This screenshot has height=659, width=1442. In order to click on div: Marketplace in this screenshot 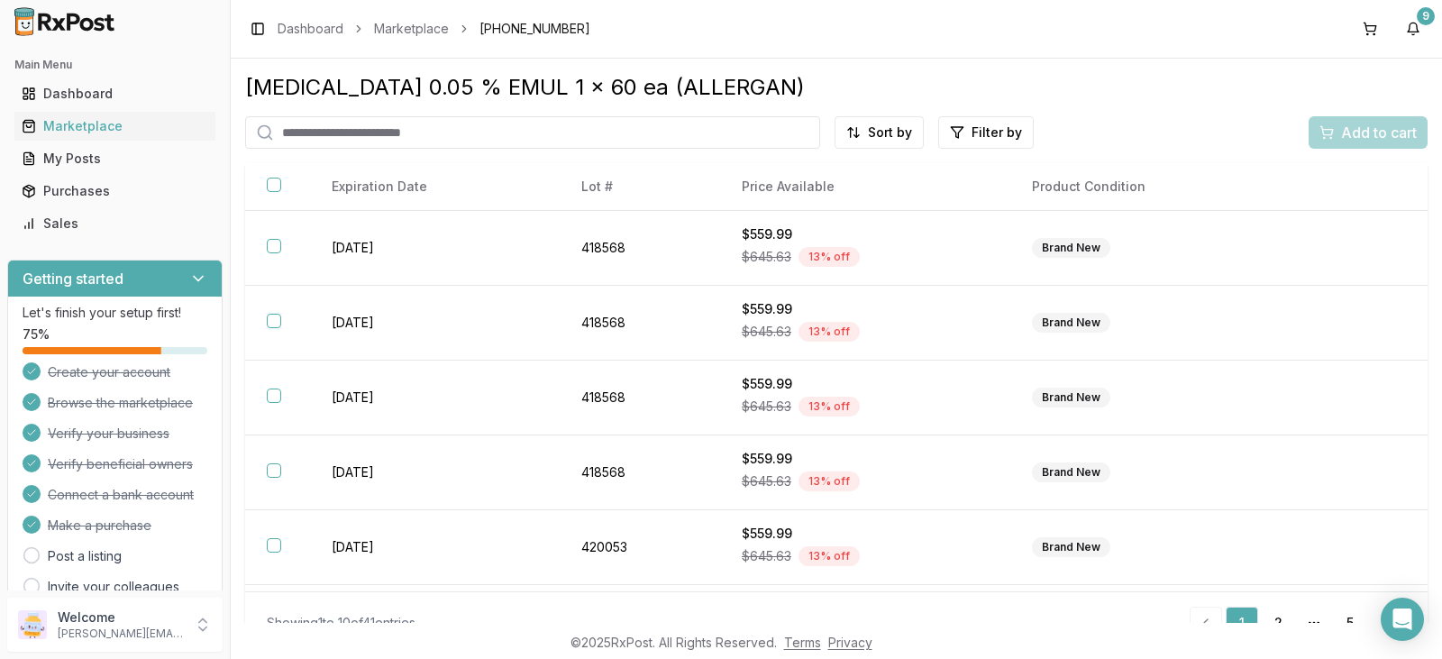, I will do `click(114, 126)`.